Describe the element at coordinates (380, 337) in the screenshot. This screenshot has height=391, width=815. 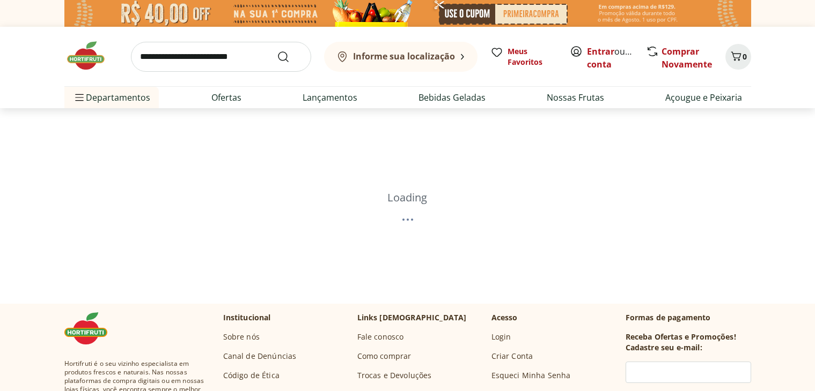
I see `a: Fale conosco` at that location.